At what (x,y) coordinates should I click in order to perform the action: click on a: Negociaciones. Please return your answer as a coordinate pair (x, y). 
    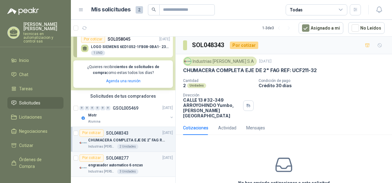
    Looking at the image, I should click on (35, 131).